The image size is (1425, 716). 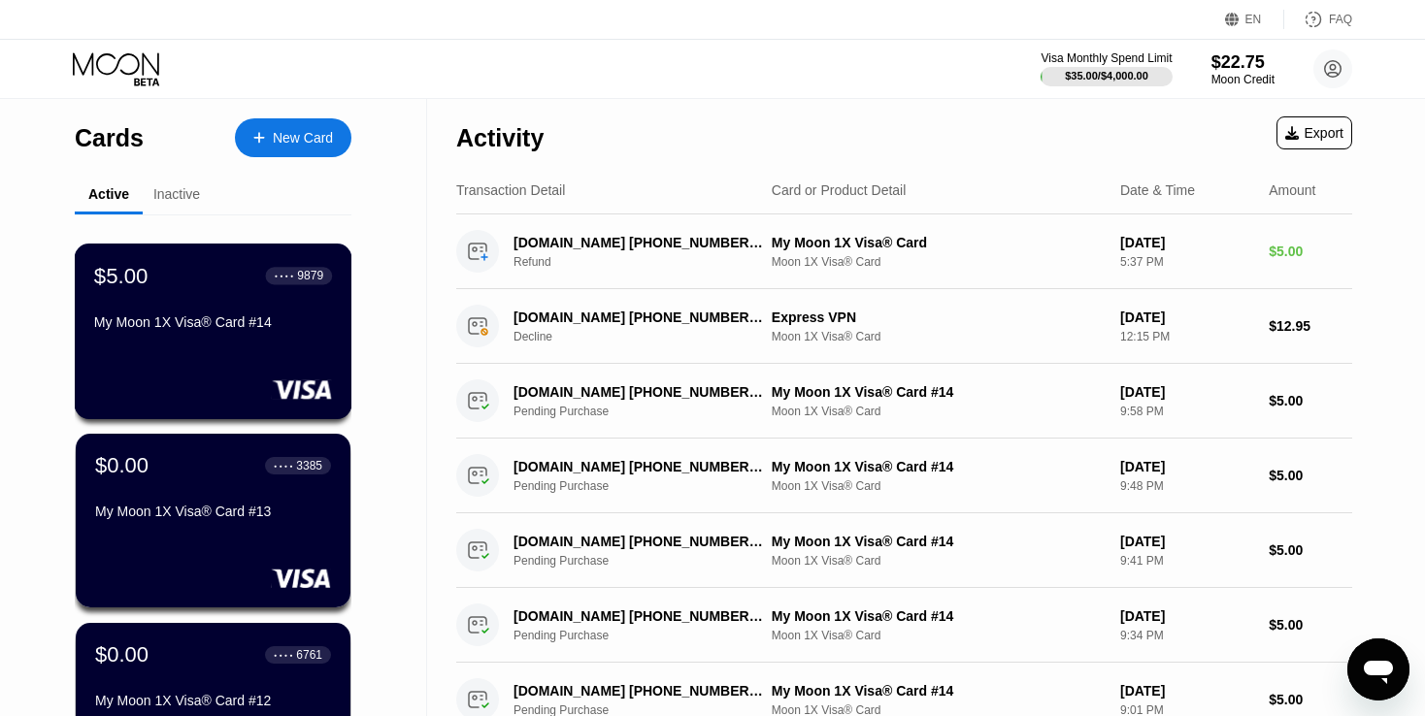 I want to click on div: Moon Credit, so click(x=1242, y=80).